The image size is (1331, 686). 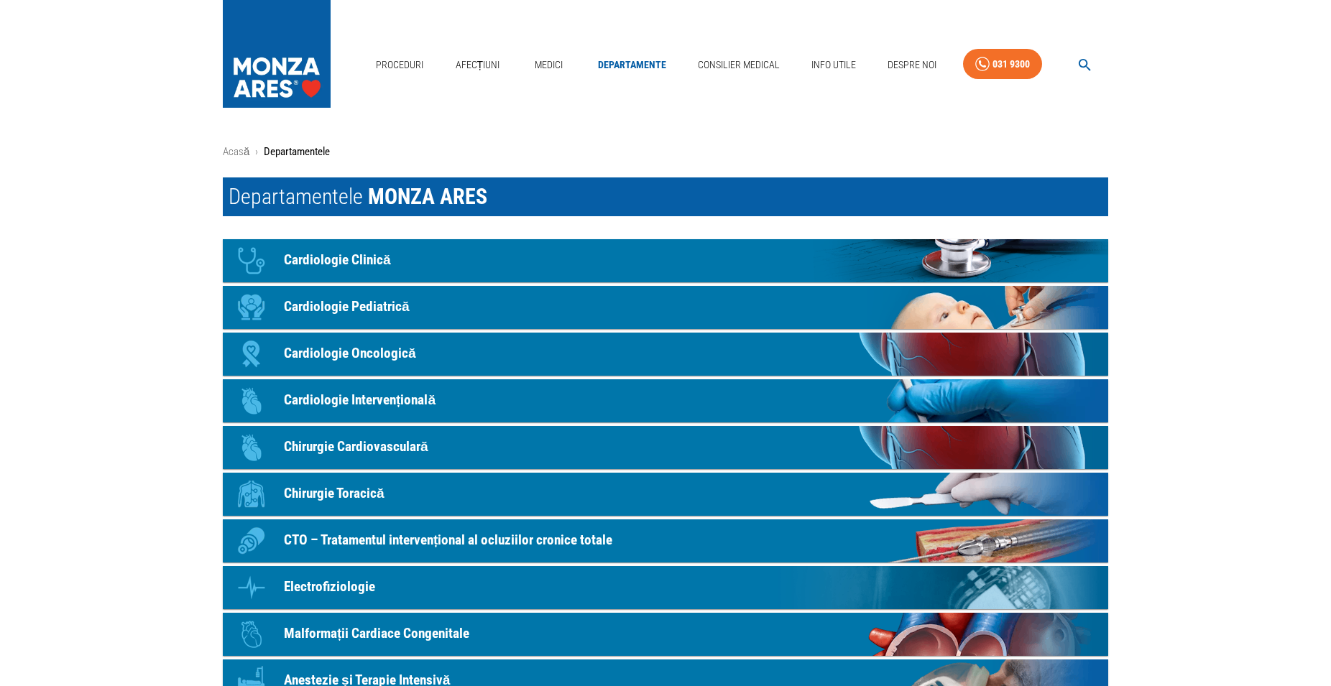 I want to click on p: Cardiologie Pediatrică, so click(x=346, y=307).